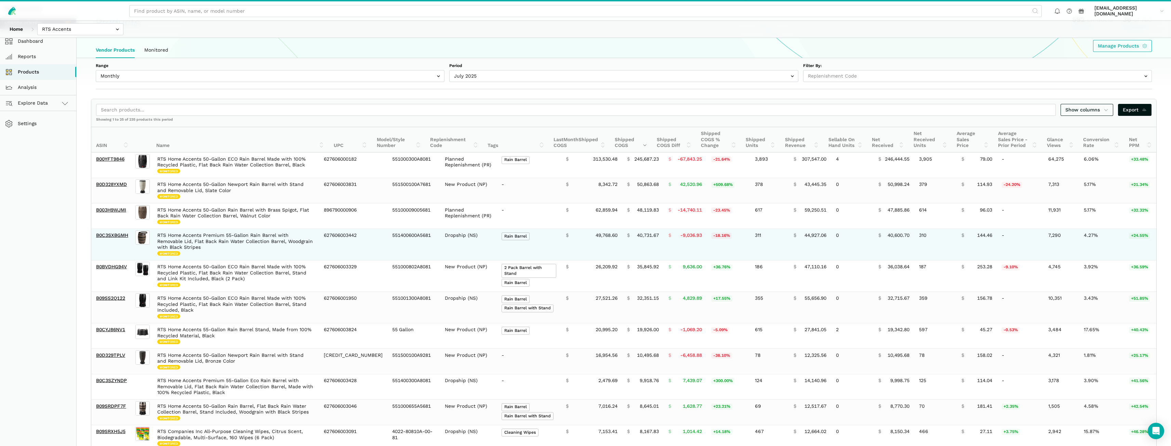 The image size is (1171, 446). I want to click on span: 16,954.56, so click(607, 356).